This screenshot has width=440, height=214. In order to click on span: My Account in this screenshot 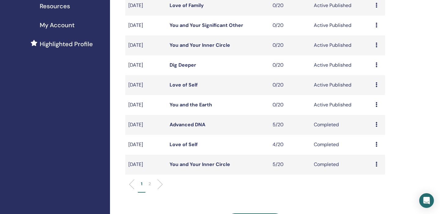, I will do `click(57, 25)`.